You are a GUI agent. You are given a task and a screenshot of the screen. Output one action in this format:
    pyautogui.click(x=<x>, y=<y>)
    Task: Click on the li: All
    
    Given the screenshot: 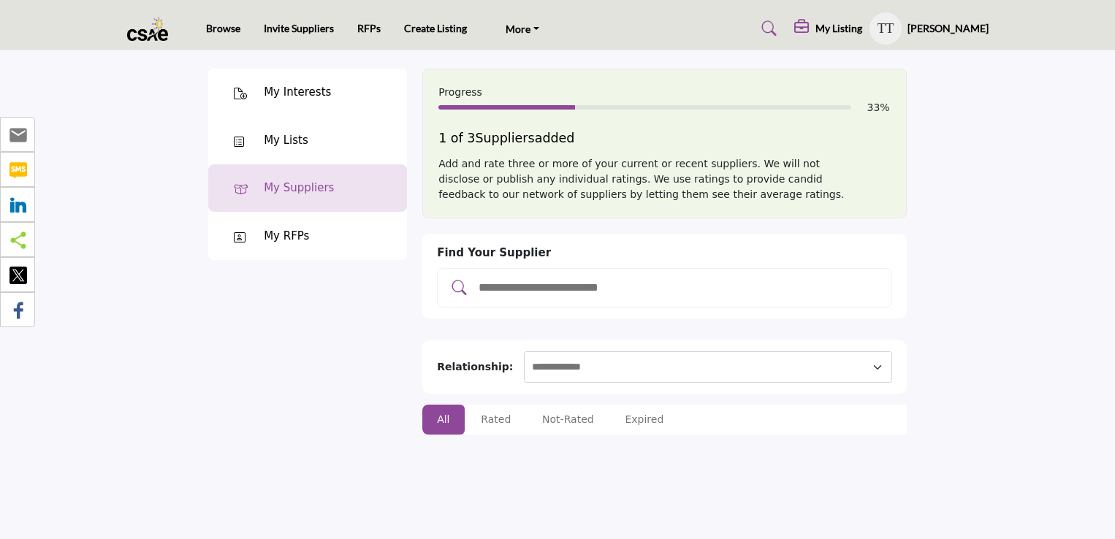 What is the action you would take?
    pyautogui.click(x=443, y=419)
    